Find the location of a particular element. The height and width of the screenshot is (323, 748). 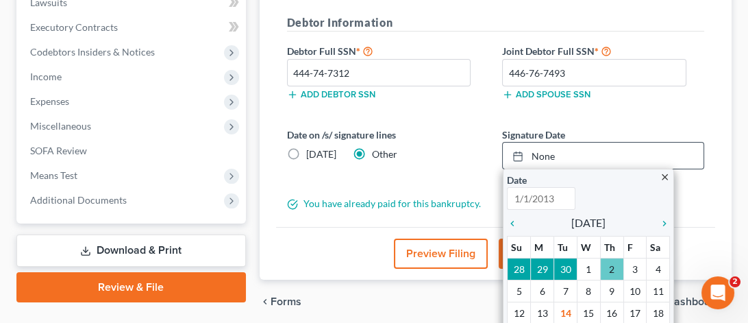

td: 7 is located at coordinates (566, 290).